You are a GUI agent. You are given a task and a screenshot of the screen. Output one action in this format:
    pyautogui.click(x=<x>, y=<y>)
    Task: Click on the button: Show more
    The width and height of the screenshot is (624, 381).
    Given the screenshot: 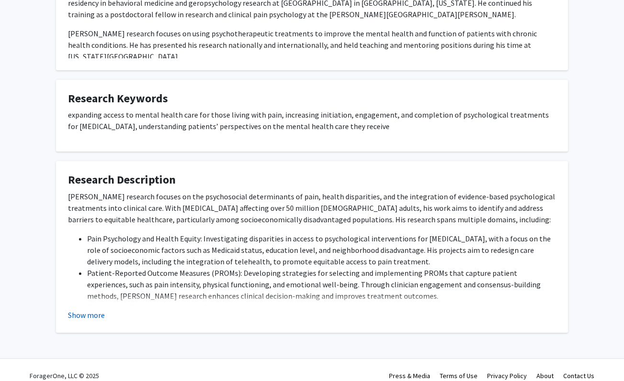 What is the action you would take?
    pyautogui.click(x=86, y=315)
    